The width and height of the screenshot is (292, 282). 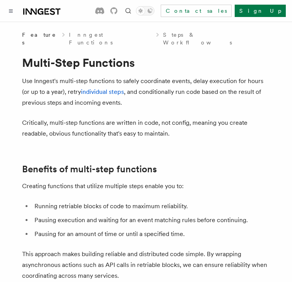 I want to click on p: This approach makes building reliable and distributed code simple. By wrapping asynchronous actio..., so click(x=146, y=265).